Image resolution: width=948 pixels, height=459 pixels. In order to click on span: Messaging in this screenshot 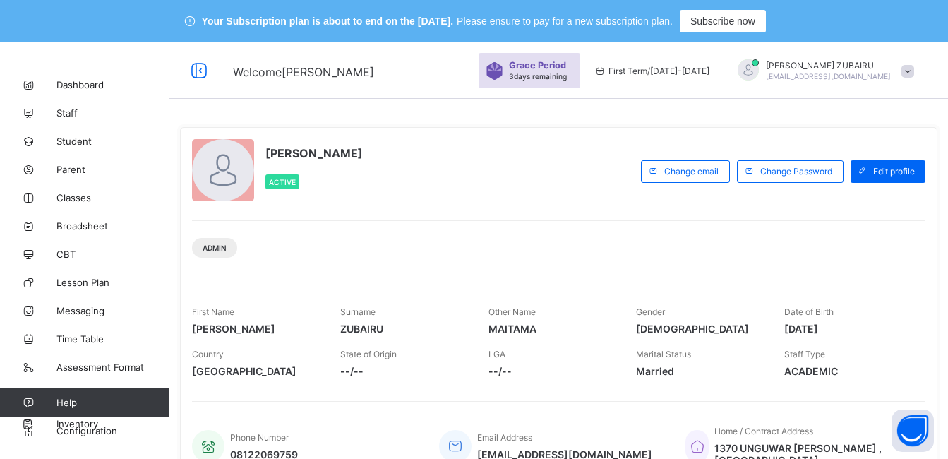, I will do `click(113, 310)`.